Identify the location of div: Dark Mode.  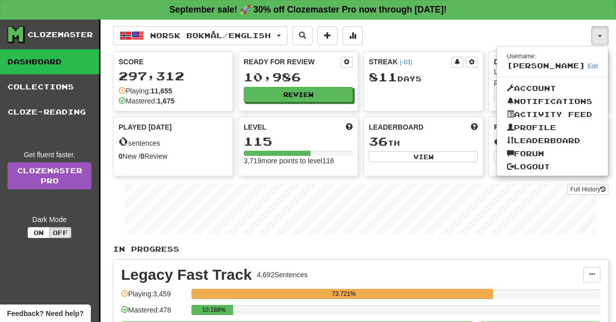
(49, 220).